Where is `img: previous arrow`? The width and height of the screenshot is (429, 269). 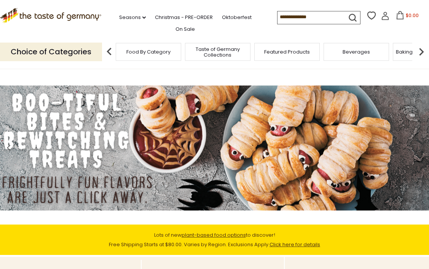
img: previous arrow is located at coordinates (109, 52).